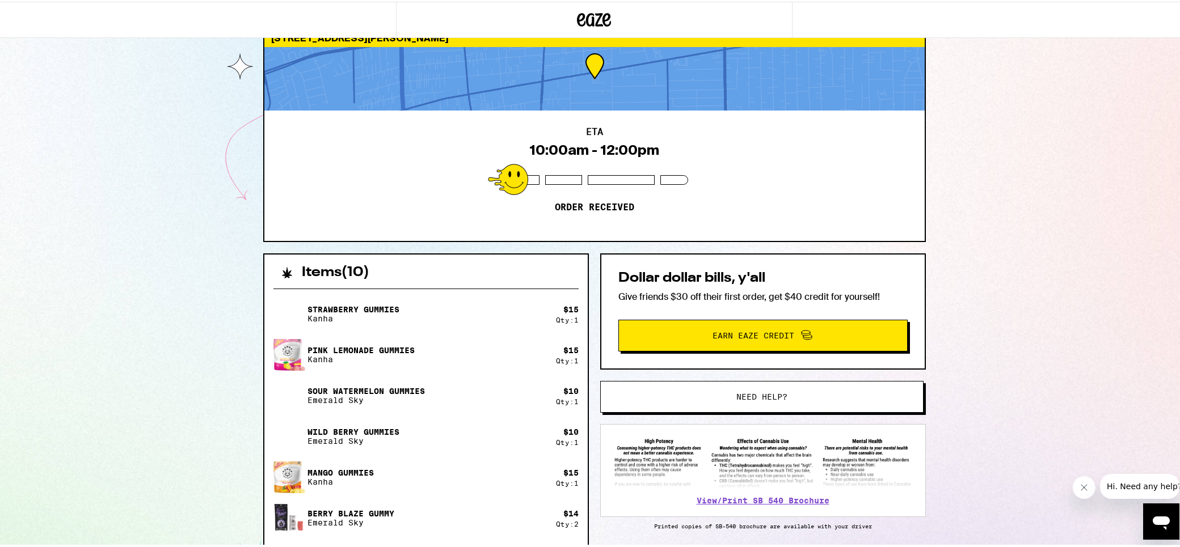 This screenshot has width=1180, height=547. Describe the element at coordinates (763, 334) in the screenshot. I see `button: Earn Eaze Credit` at that location.